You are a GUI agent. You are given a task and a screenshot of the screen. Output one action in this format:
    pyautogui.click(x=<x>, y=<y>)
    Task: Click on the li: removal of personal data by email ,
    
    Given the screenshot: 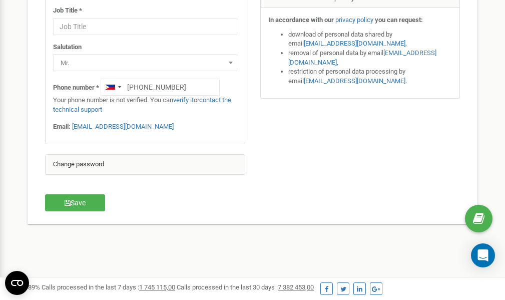 What is the action you would take?
    pyautogui.click(x=370, y=58)
    